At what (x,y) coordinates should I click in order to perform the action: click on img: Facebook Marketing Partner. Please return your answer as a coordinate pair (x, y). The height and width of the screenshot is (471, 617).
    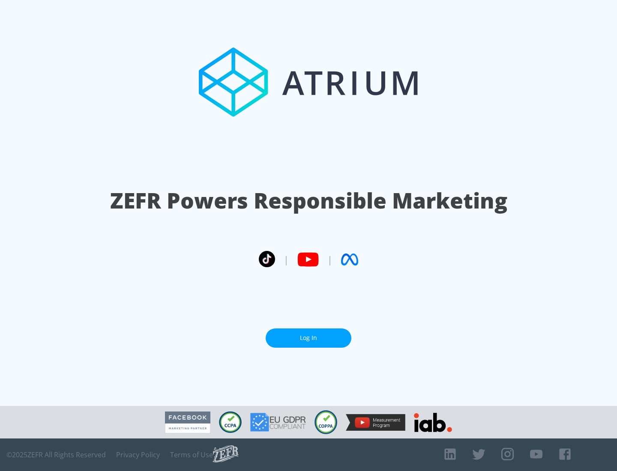
    Looking at the image, I should click on (188, 422).